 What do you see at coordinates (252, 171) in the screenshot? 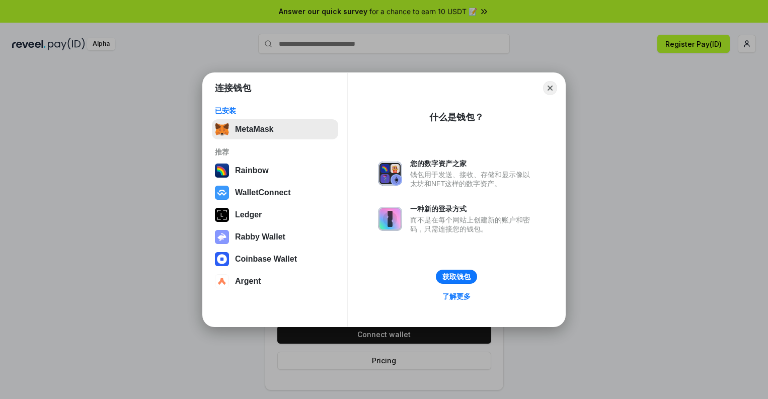
I see `div: Rainbow` at bounding box center [252, 171].